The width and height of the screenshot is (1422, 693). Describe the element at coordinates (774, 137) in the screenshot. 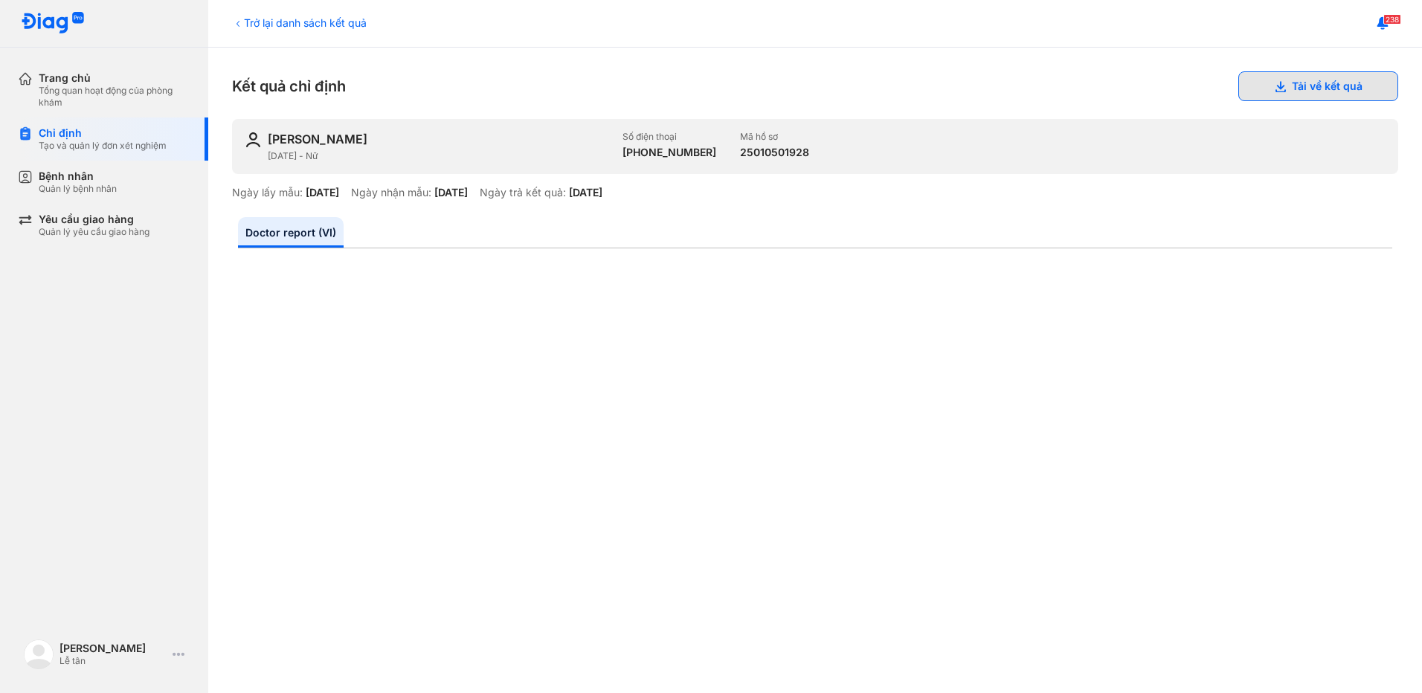

I see `div: Mã hồ sơ` at that location.